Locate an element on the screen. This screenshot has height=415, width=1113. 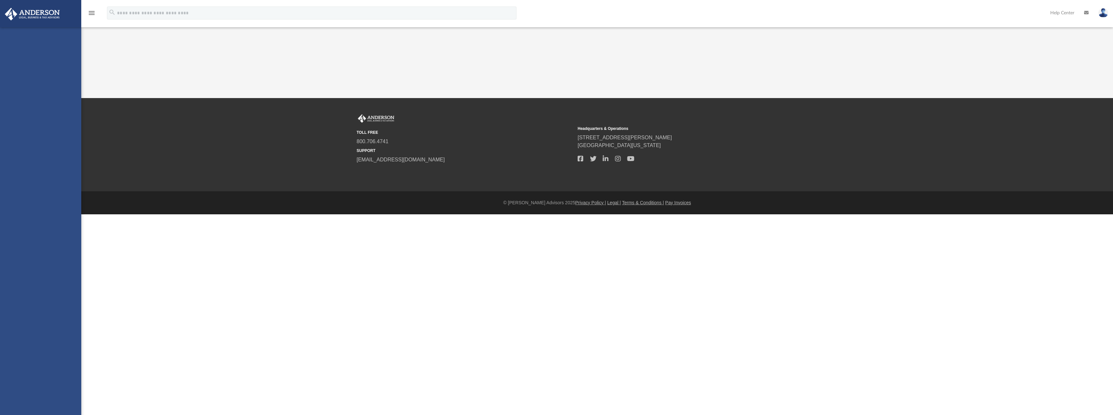
small: Headquarters & Operations is located at coordinates (686, 129).